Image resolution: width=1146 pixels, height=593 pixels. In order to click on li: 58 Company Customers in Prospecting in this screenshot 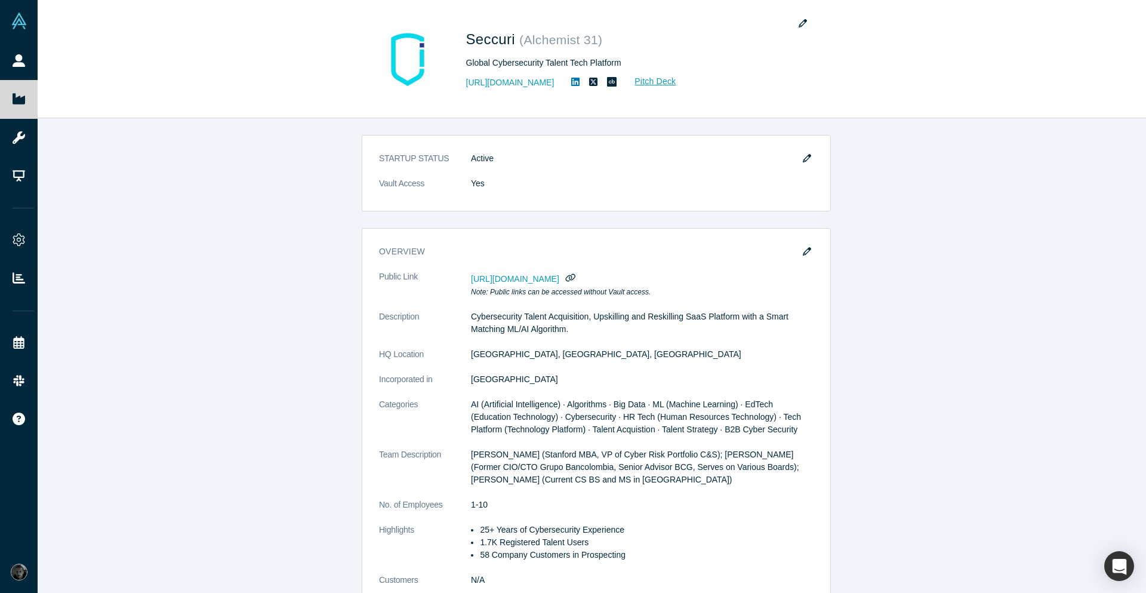, I will do `click(647, 555)`.